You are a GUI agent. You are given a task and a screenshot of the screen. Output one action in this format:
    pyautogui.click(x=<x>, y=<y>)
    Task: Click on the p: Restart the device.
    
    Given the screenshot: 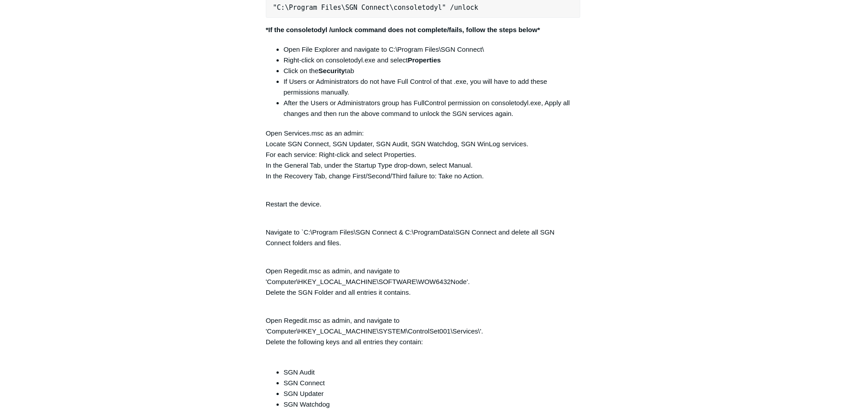 What is the action you would take?
    pyautogui.click(x=423, y=199)
    